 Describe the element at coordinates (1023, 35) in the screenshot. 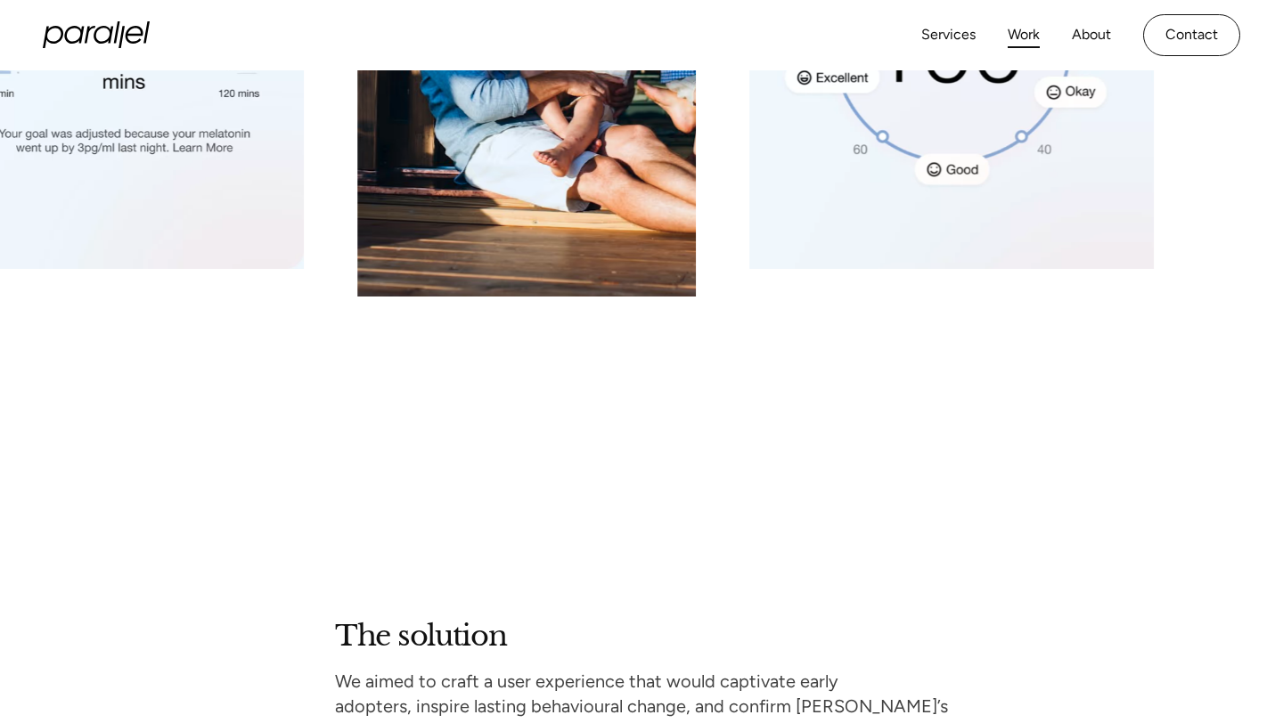

I see `a: Work` at that location.